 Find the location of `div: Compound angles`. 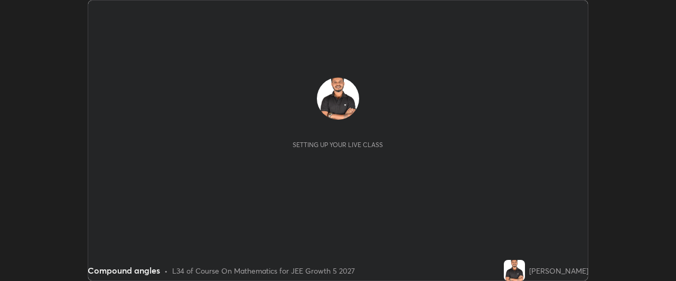

div: Compound angles is located at coordinates (124, 271).